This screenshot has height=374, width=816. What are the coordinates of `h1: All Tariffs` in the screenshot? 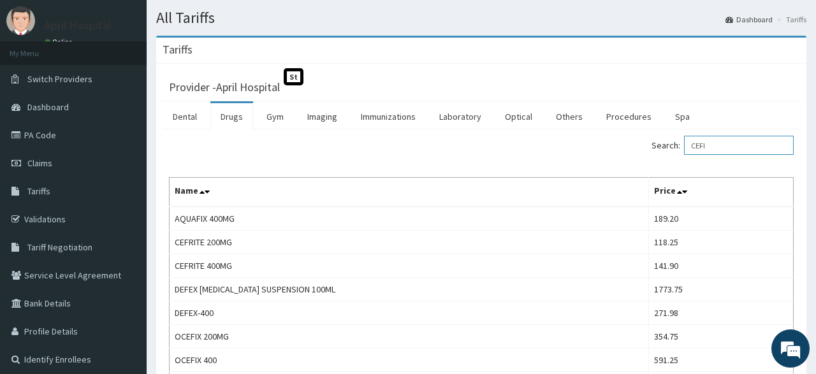 It's located at (482, 18).